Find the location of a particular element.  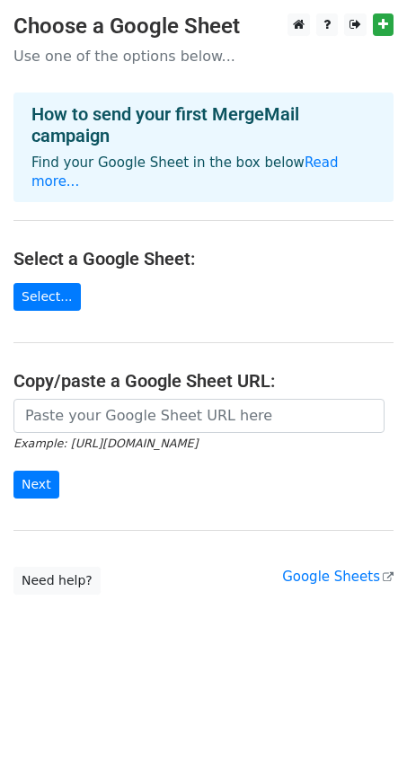

input: Next is located at coordinates (36, 484).